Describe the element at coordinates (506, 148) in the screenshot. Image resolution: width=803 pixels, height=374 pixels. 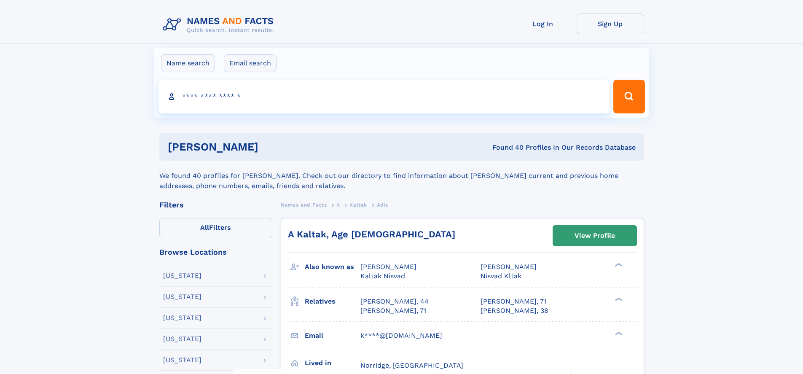
I see `div: Found 40 Profiles In Our Records Database` at that location.